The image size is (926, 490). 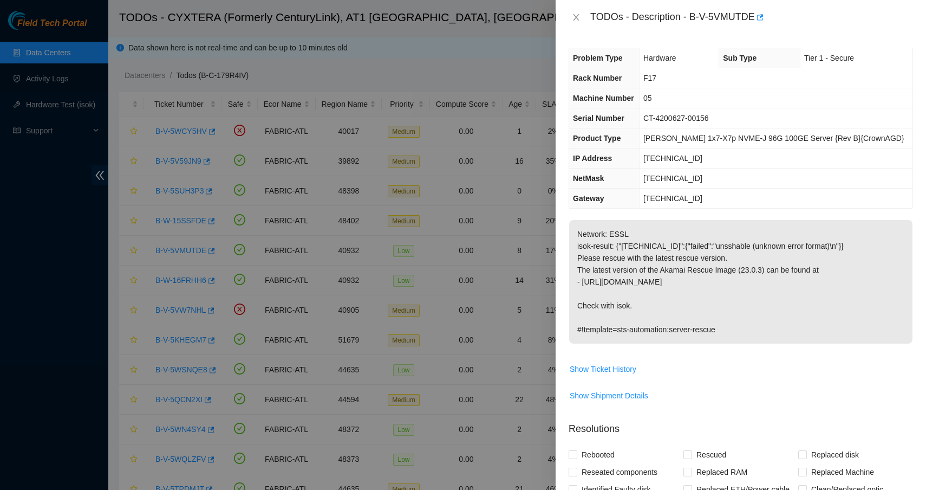 I want to click on span: Replaced disk, so click(x=835, y=455).